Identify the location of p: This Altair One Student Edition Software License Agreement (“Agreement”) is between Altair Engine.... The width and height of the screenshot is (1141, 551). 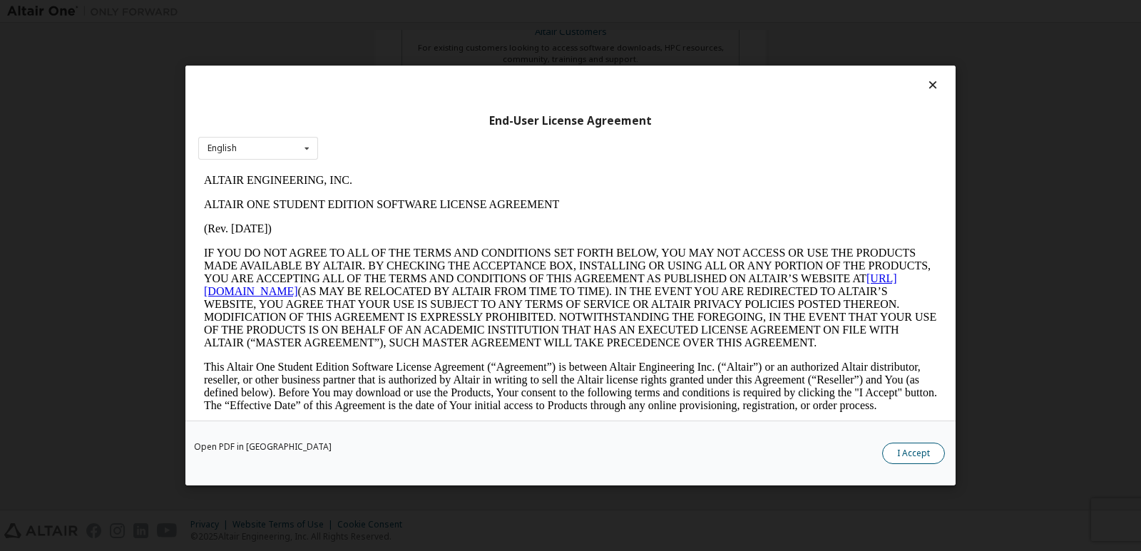
(372, 218).